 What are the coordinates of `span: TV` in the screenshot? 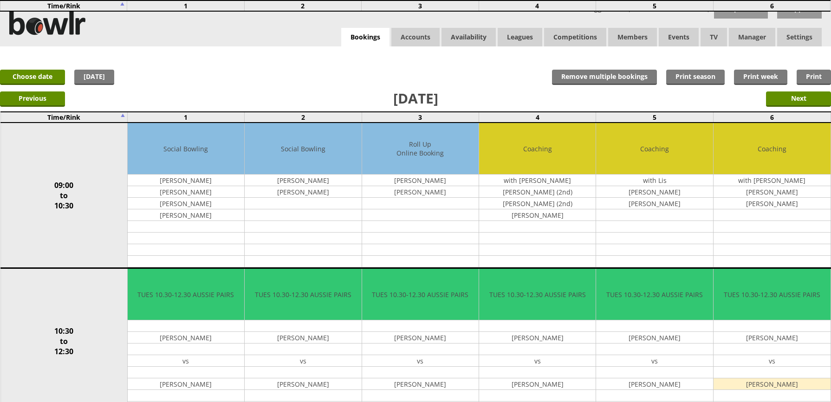 It's located at (713, 37).